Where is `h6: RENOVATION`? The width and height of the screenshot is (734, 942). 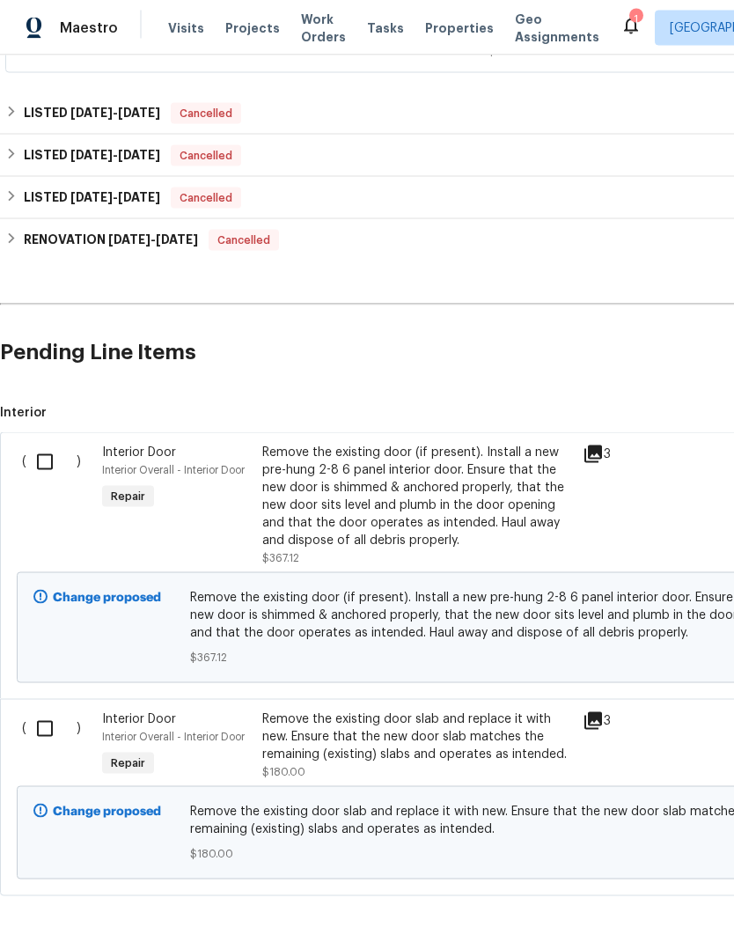 h6: RENOVATION is located at coordinates (111, 240).